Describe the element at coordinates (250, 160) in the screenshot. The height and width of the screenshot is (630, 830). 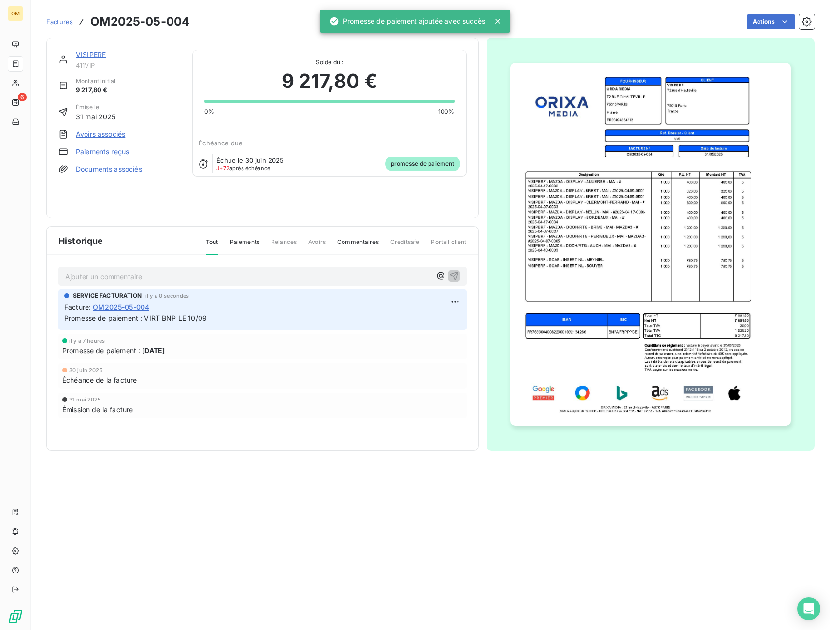
I see `span: Échue le 30 juin 2025` at that location.